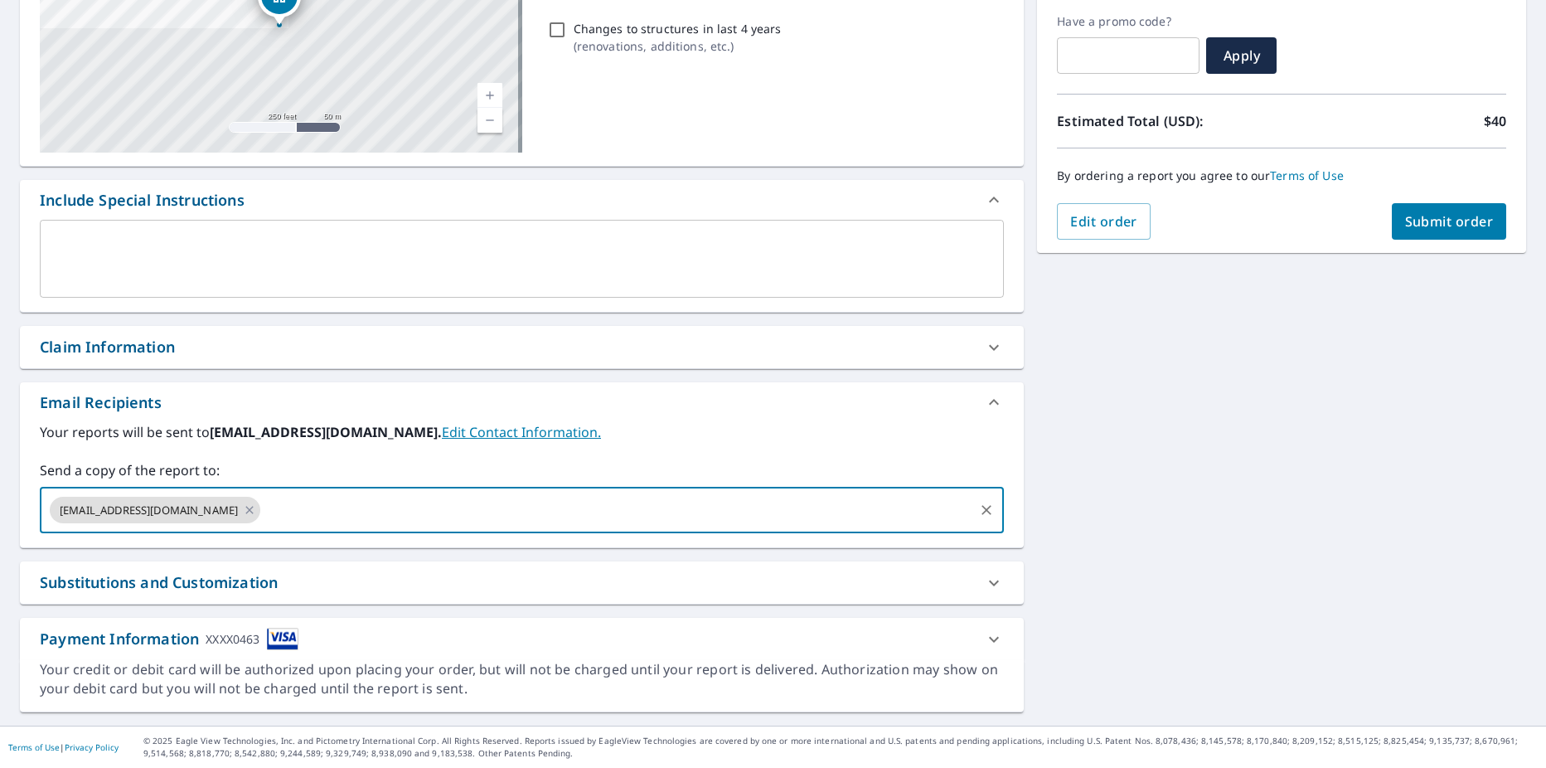 This screenshot has width=1546, height=768. What do you see at coordinates (232, 638) in the screenshot?
I see `div: XXXX0463` at bounding box center [232, 638].